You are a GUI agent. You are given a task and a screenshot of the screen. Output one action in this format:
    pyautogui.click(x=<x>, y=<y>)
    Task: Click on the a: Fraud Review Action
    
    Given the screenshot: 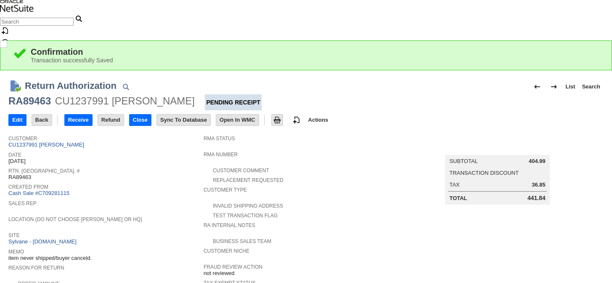 What is the action you would take?
    pyautogui.click(x=233, y=267)
    